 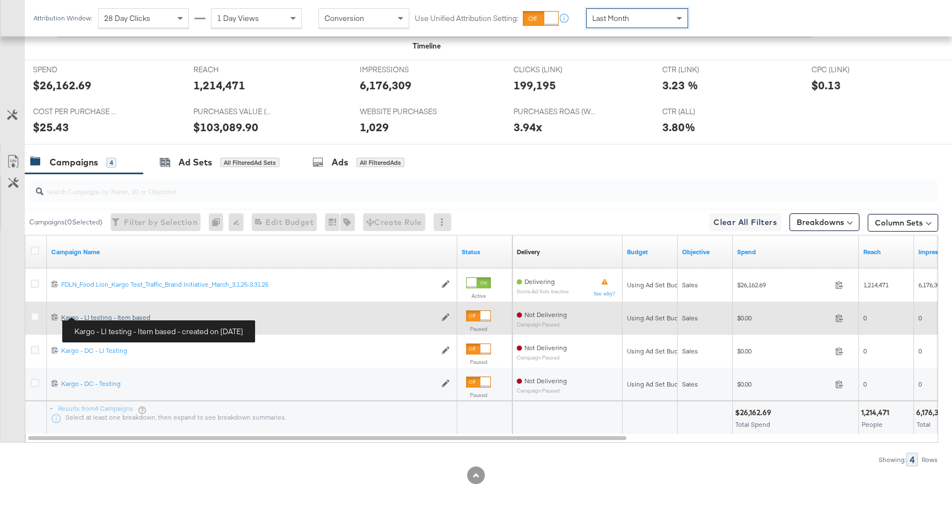 I want to click on span: CTR (LINK), so click(x=704, y=69).